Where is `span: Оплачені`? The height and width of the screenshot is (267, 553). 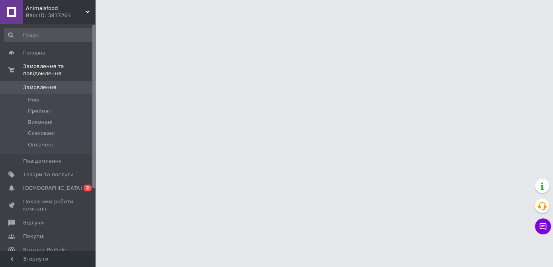
span: Оплачені is located at coordinates (40, 145).